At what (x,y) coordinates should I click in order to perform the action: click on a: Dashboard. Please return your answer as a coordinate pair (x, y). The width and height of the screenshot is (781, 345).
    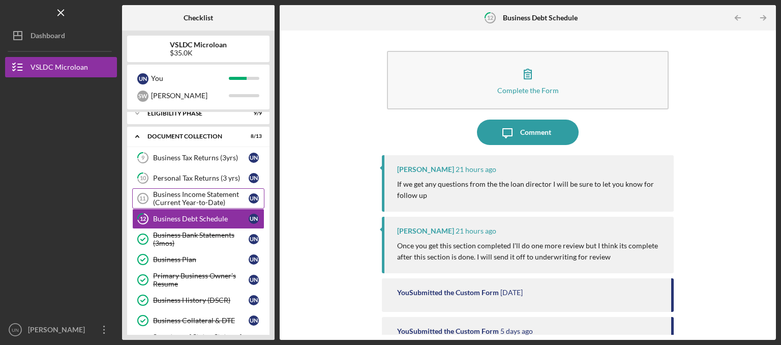
    Looking at the image, I should click on (61, 36).